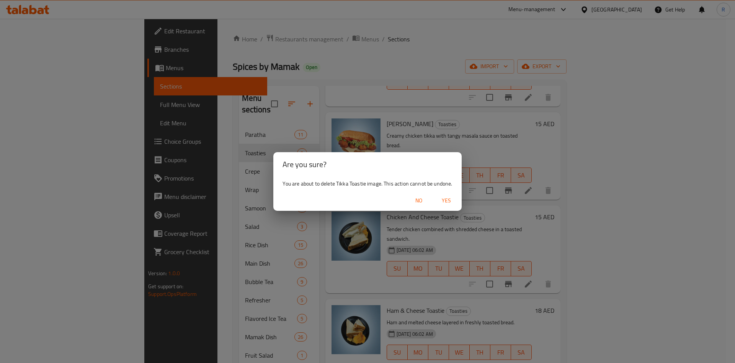 The image size is (735, 363). I want to click on span: No, so click(419, 200).